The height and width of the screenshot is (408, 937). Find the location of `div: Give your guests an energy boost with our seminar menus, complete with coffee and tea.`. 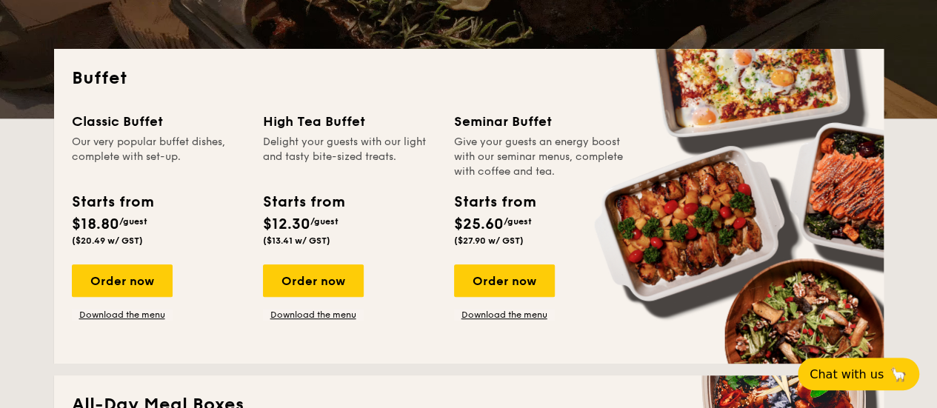

div: Give your guests an energy boost with our seminar menus, complete with coffee and tea. is located at coordinates (541, 157).